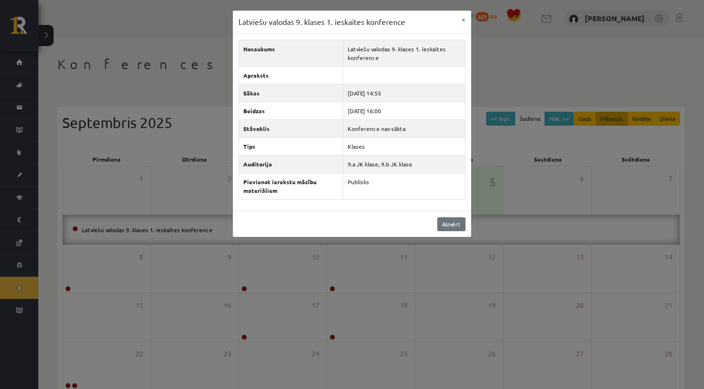 The image size is (704, 389). What do you see at coordinates (291, 75) in the screenshot?
I see `th: Apraksts` at bounding box center [291, 75].